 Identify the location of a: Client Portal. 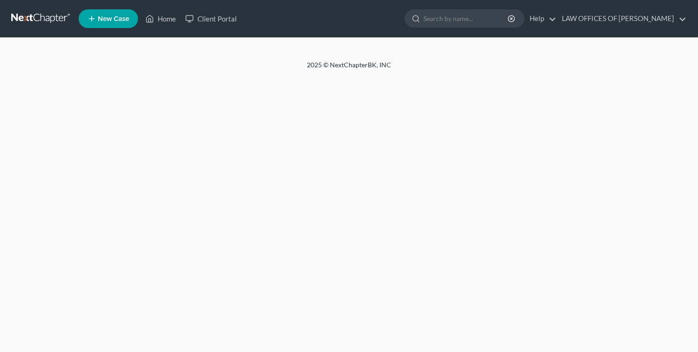
(211, 19).